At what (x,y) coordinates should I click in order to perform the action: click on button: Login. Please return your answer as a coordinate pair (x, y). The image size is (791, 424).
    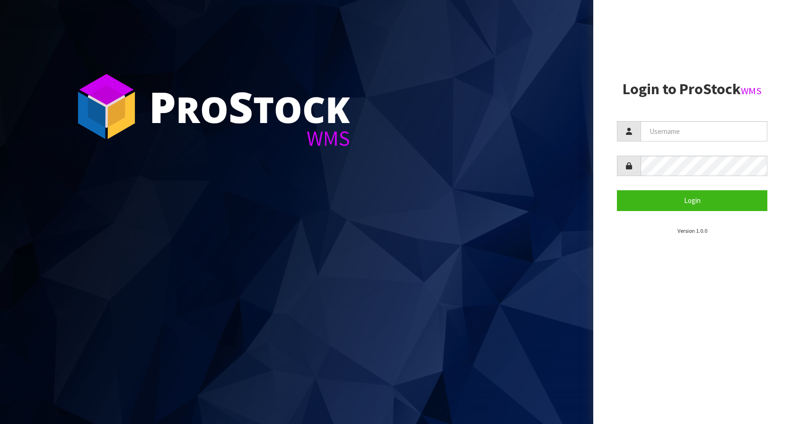
    Looking at the image, I should click on (692, 200).